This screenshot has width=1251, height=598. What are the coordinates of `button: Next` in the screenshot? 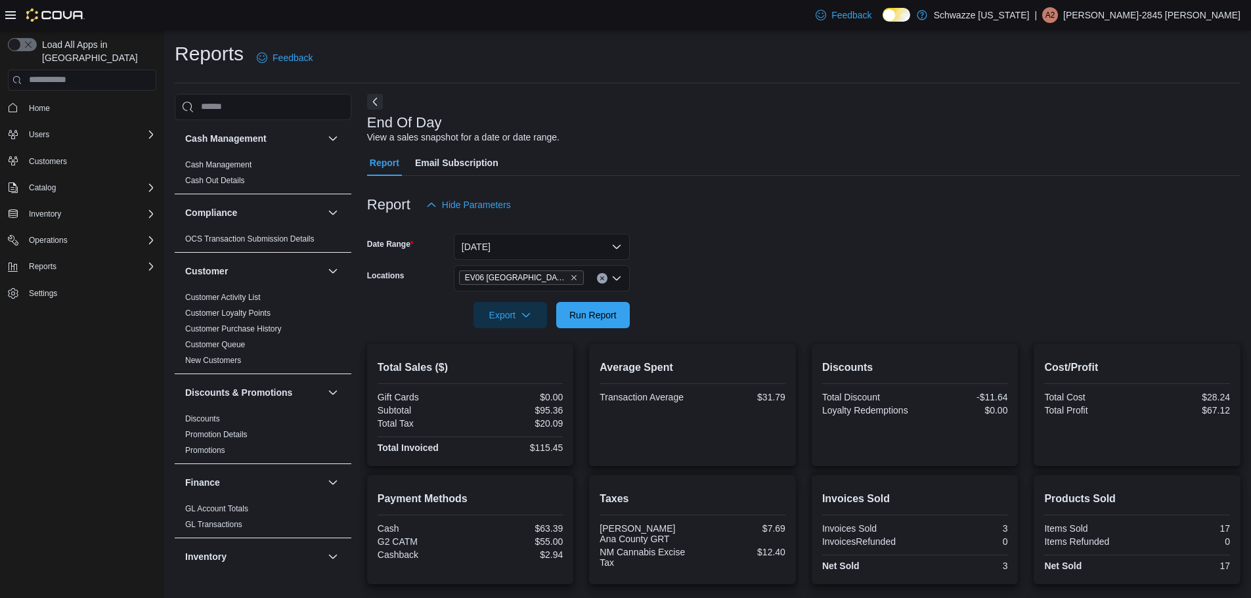 It's located at (375, 102).